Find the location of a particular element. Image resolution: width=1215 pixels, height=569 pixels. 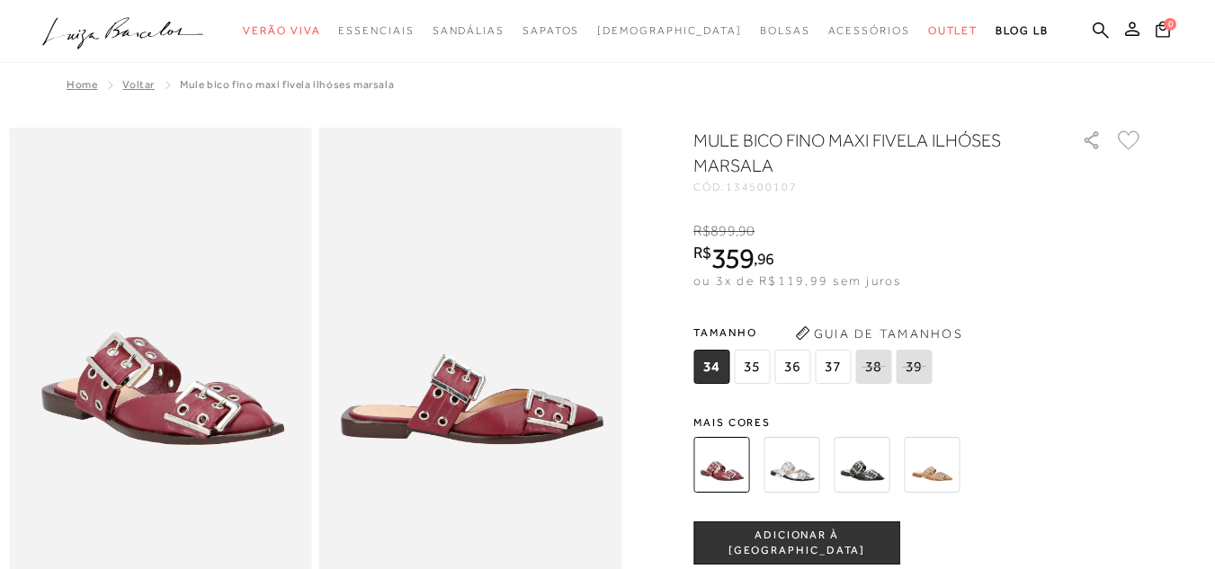

button: 0 is located at coordinates (1163, 31).